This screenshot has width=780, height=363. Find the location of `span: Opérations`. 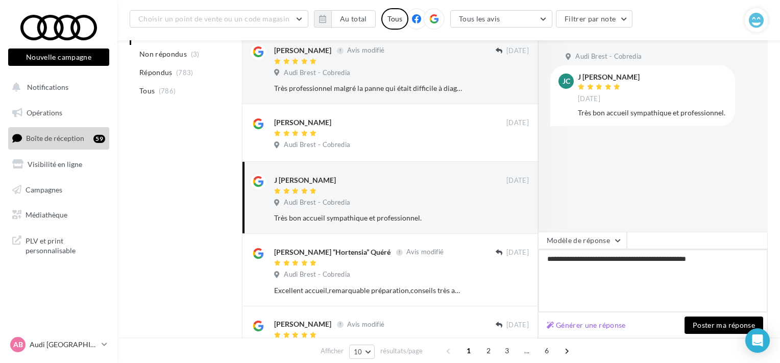

span: Opérations is located at coordinates (44, 112).